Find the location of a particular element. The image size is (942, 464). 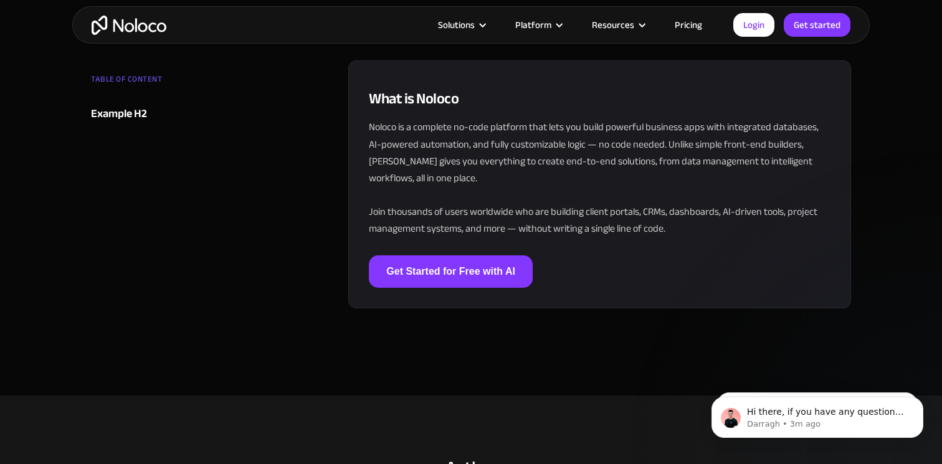

a: Pricing is located at coordinates (689, 25).